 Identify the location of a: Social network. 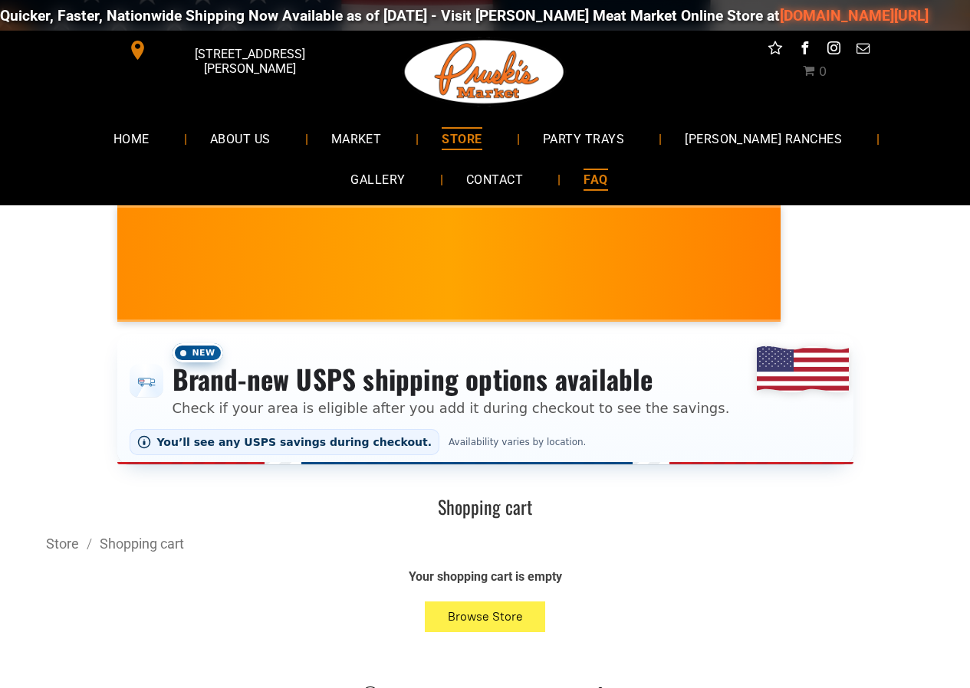
(775, 50).